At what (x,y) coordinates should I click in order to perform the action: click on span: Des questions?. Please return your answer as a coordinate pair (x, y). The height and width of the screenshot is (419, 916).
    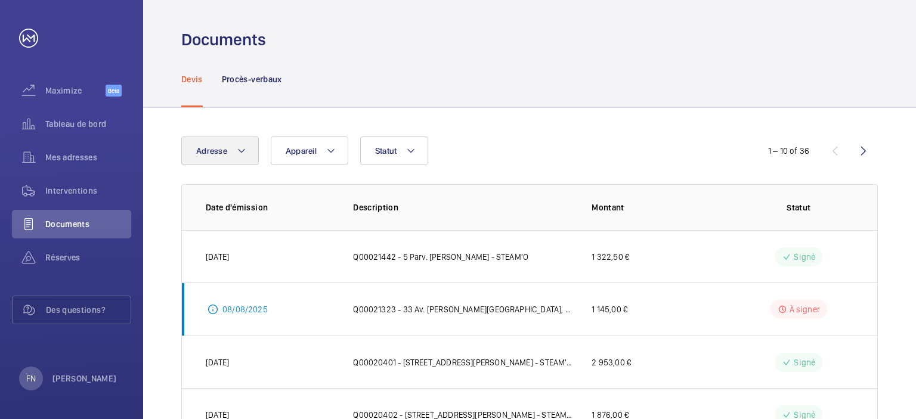
    Looking at the image, I should click on (88, 310).